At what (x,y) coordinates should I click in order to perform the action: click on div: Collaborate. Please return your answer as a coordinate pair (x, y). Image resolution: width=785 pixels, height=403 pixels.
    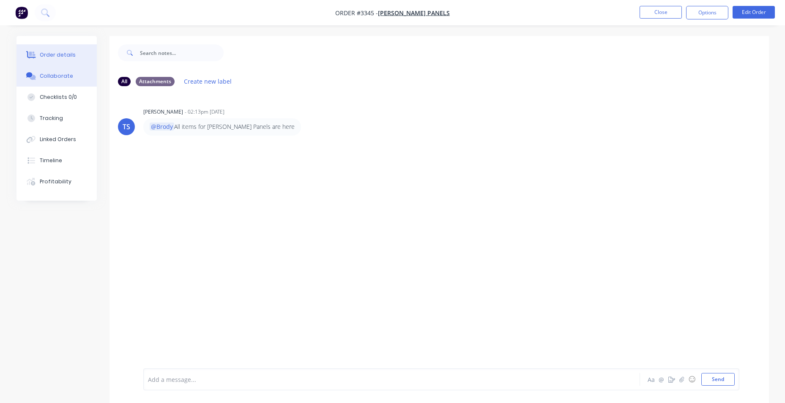
    Looking at the image, I should click on (56, 76).